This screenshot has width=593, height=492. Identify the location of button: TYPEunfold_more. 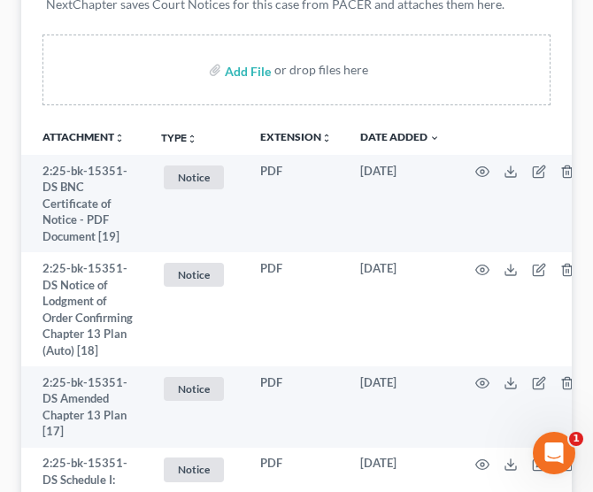
(179, 138).